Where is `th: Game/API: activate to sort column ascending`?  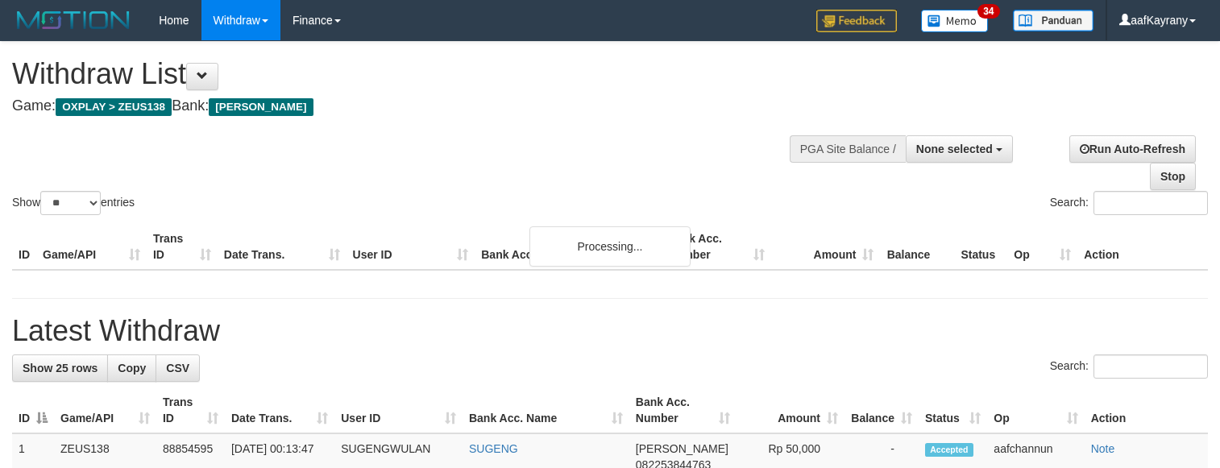 th: Game/API: activate to sort column ascending is located at coordinates (105, 410).